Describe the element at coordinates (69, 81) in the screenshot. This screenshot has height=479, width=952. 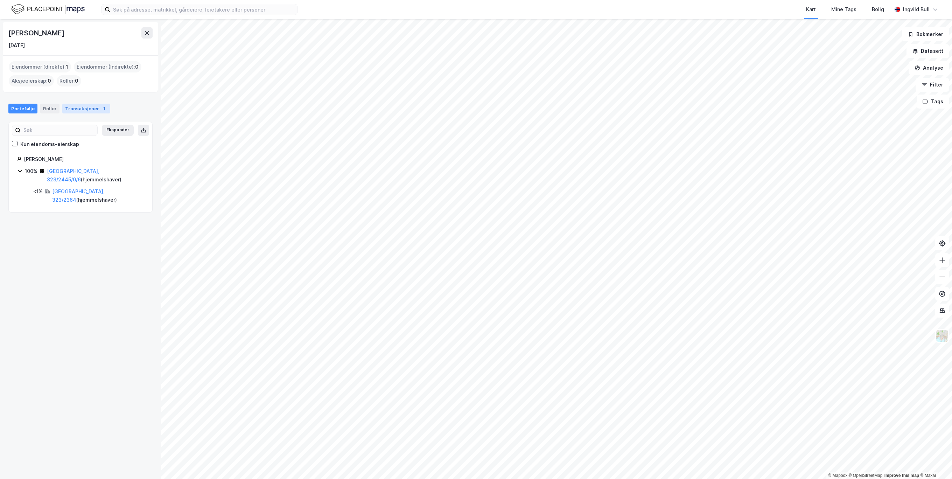
I see `div: Roller :` at that location.